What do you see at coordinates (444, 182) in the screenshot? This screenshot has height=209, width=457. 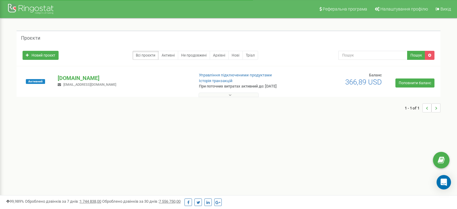 I see `div: Open Intercom Messenger` at bounding box center [444, 182].